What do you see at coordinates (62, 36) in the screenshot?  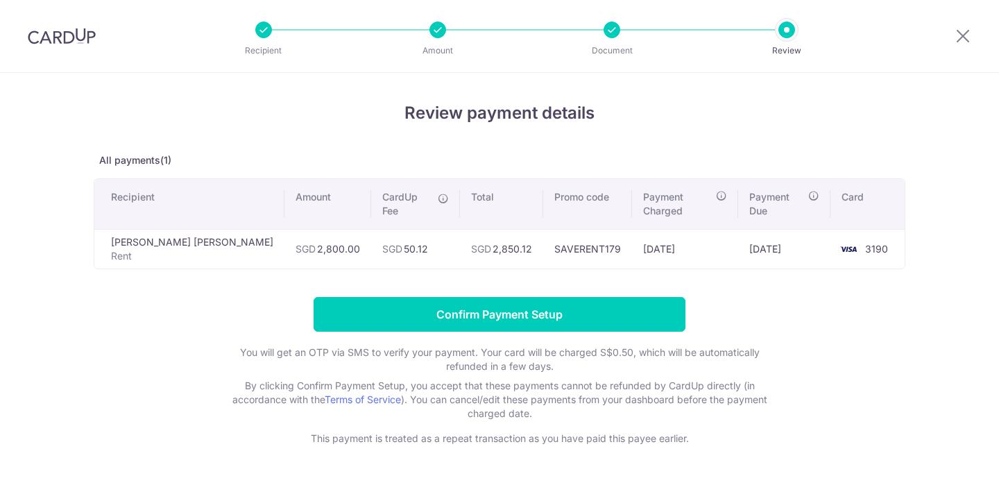 I see `img: CardUp` at bounding box center [62, 36].